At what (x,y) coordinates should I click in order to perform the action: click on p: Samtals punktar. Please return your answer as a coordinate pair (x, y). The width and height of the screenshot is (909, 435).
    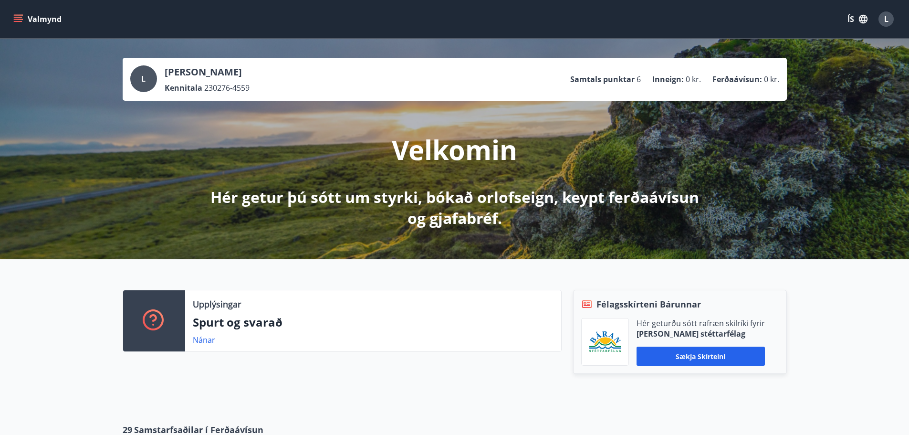
    Looking at the image, I should click on (602, 79).